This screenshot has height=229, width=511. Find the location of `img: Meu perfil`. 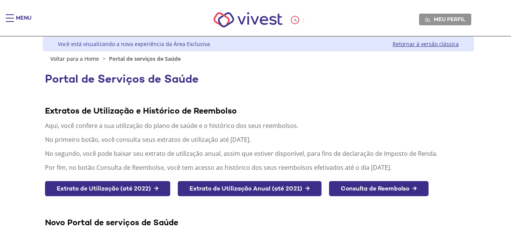

img: Meu perfil is located at coordinates (427, 20).